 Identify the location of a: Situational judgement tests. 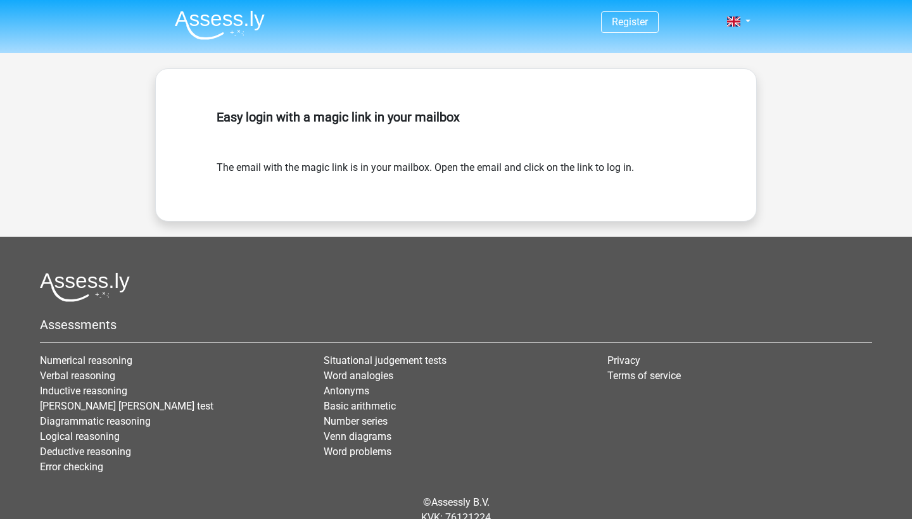
(385, 360).